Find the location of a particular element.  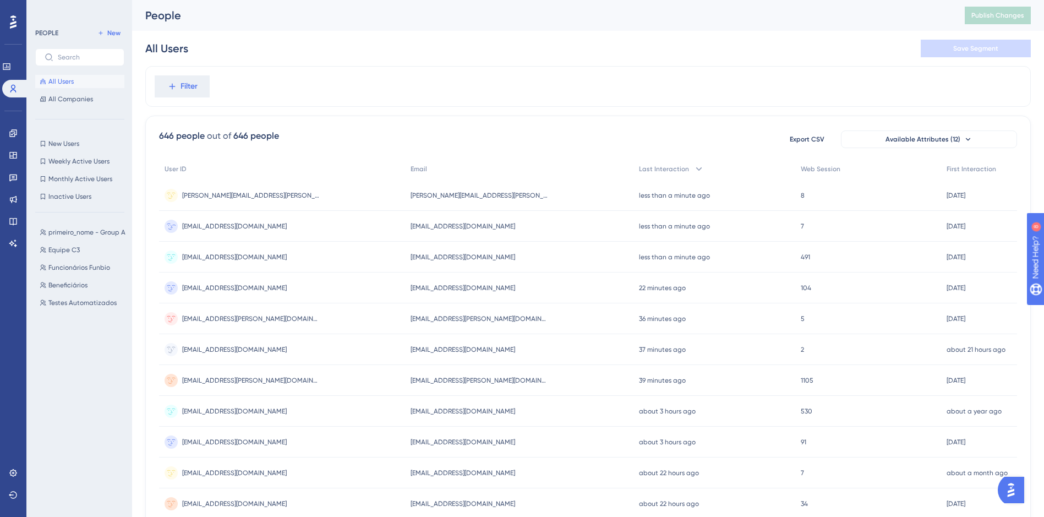

button: New Users is located at coordinates (80, 144).